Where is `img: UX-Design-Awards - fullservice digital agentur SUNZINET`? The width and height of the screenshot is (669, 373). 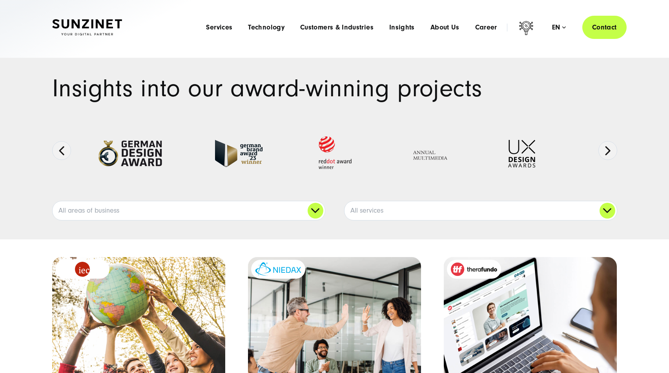
img: UX-Design-Awards - fullservice digital agentur SUNZINET is located at coordinates (522, 154).